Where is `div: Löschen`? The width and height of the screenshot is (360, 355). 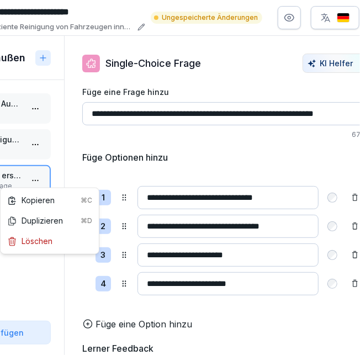 div: Löschen is located at coordinates (30, 241).